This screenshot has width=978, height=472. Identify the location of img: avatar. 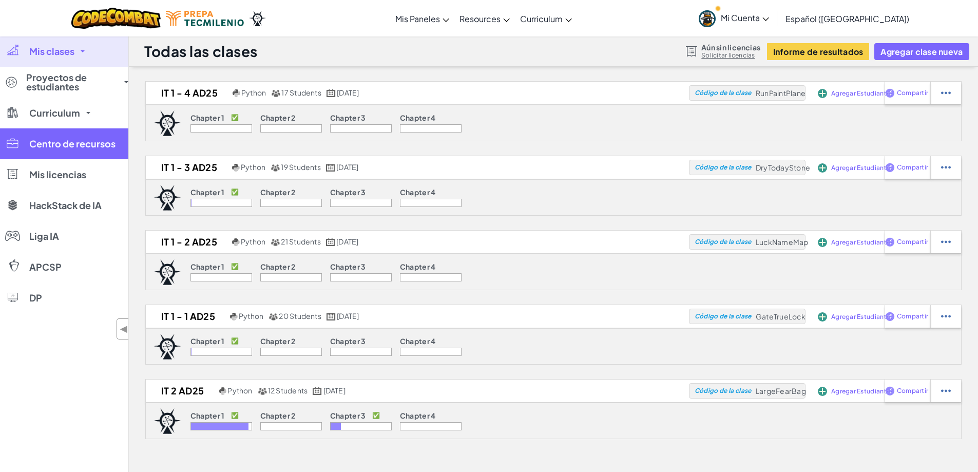
(707, 18).